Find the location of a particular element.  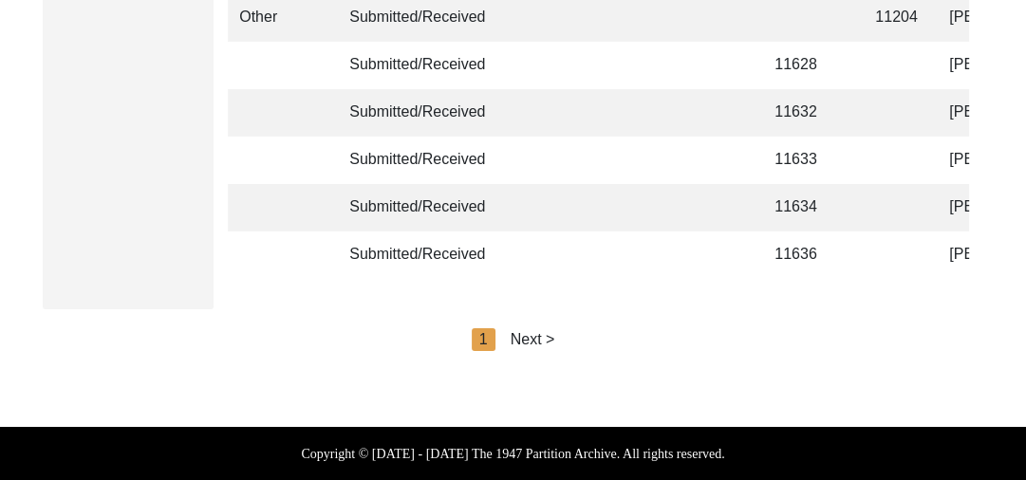

div: 1 is located at coordinates (483, 340).